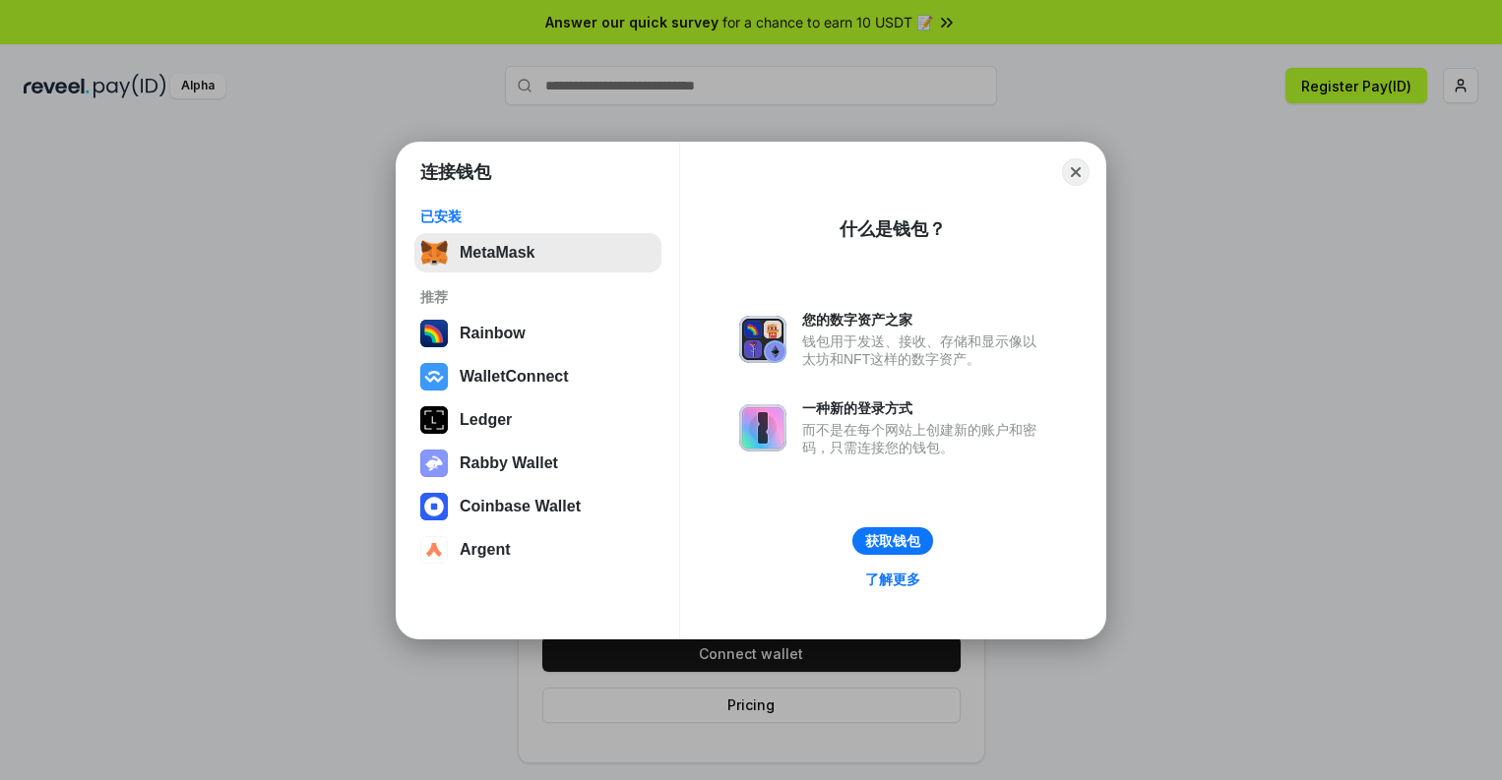  Describe the element at coordinates (537, 507) in the screenshot. I see `button: Coinbase Wallet` at that location.